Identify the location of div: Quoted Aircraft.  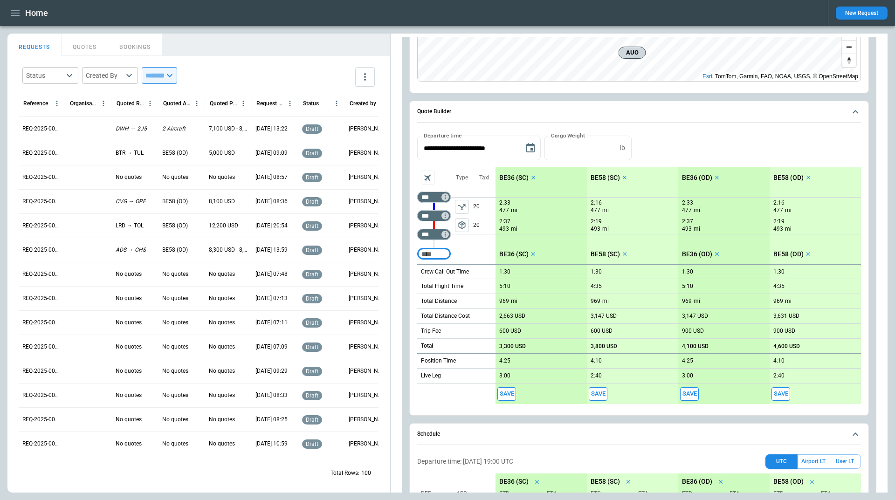
(177, 103).